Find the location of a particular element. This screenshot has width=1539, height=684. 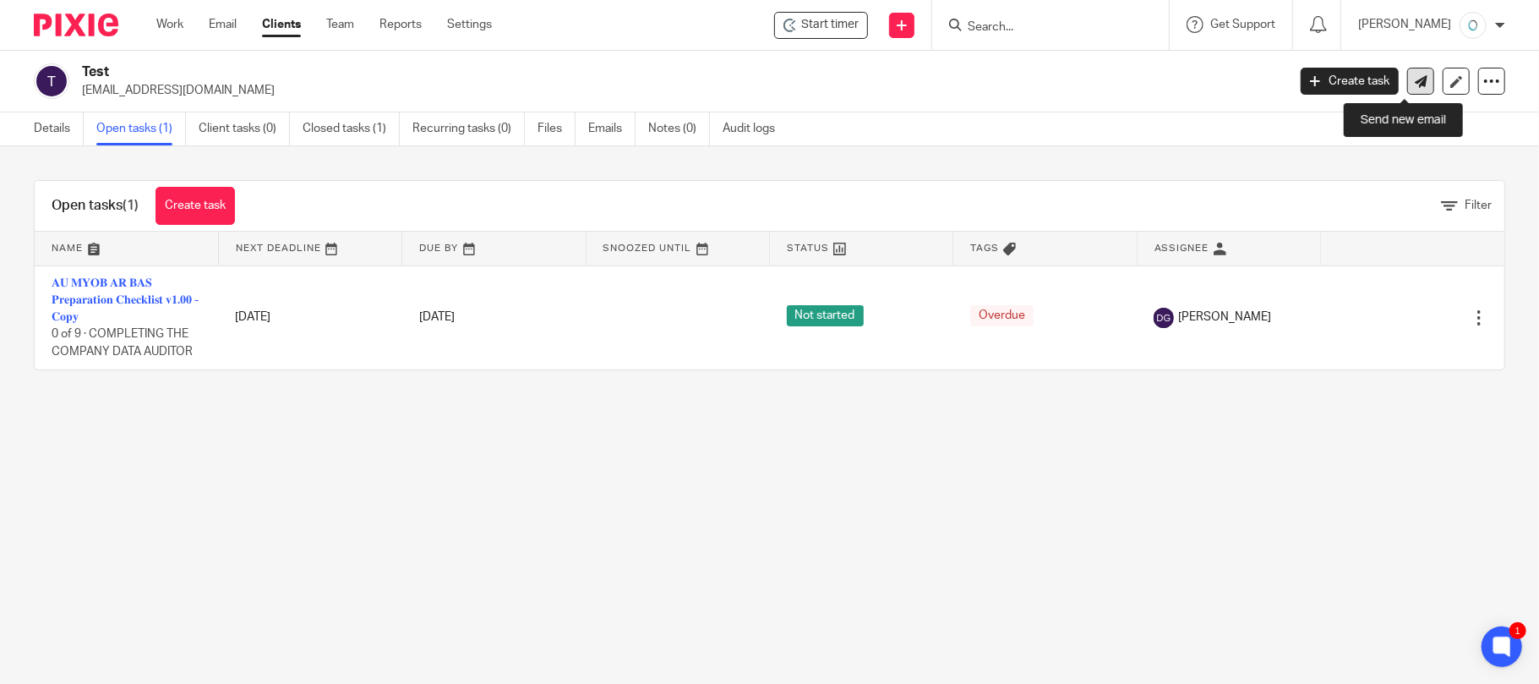

span: Not started is located at coordinates (825, 315).